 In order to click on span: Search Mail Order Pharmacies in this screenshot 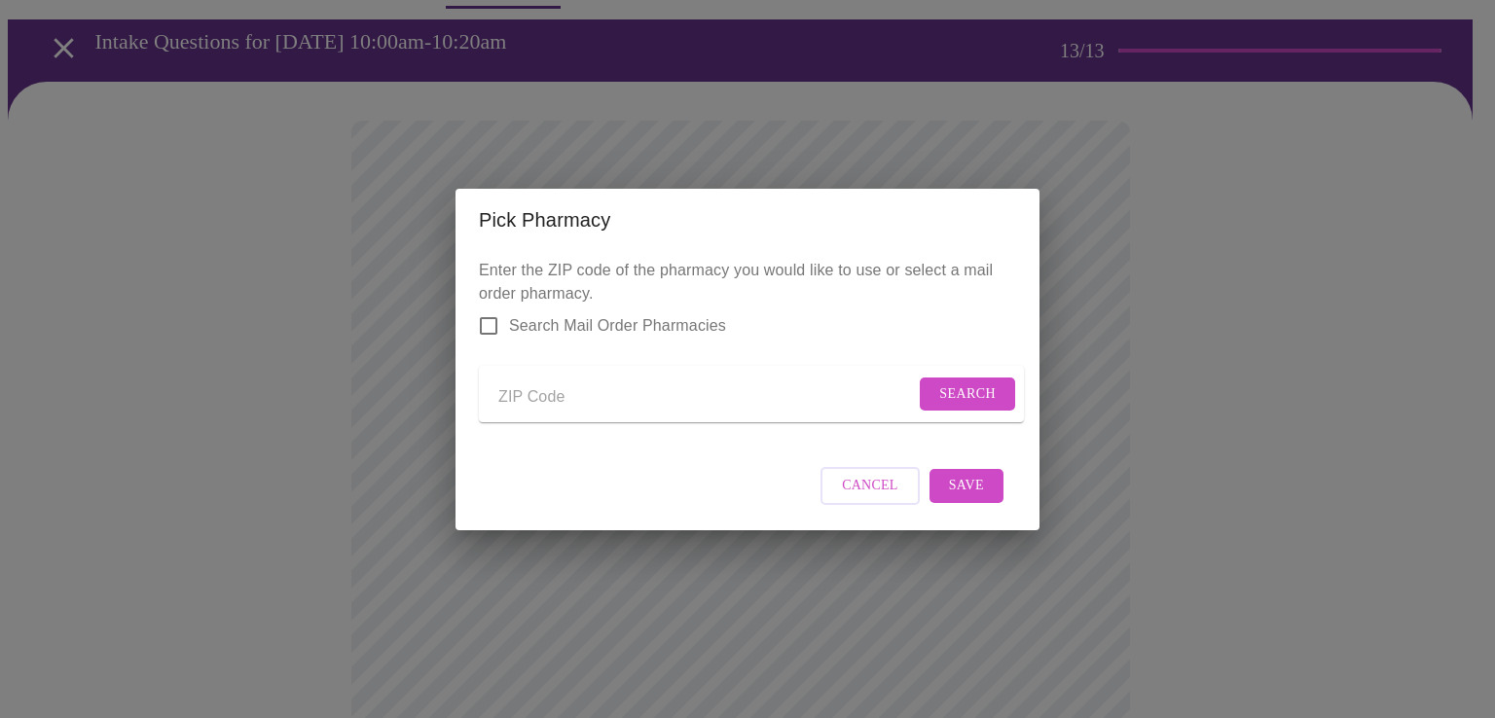, I will do `click(617, 326)`.